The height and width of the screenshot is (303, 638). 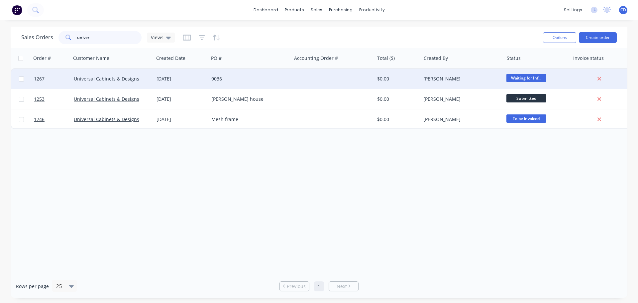 What do you see at coordinates (39, 99) in the screenshot?
I see `span: 1253` at bounding box center [39, 99].